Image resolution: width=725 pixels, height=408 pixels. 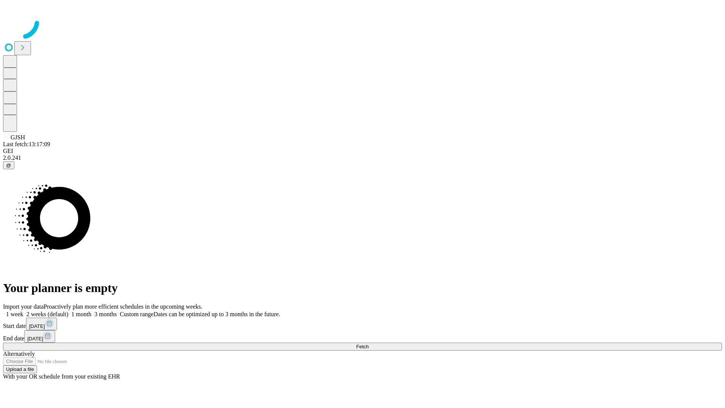 I want to click on span: Dates can be optimized up to 3 months in the future., so click(x=217, y=314).